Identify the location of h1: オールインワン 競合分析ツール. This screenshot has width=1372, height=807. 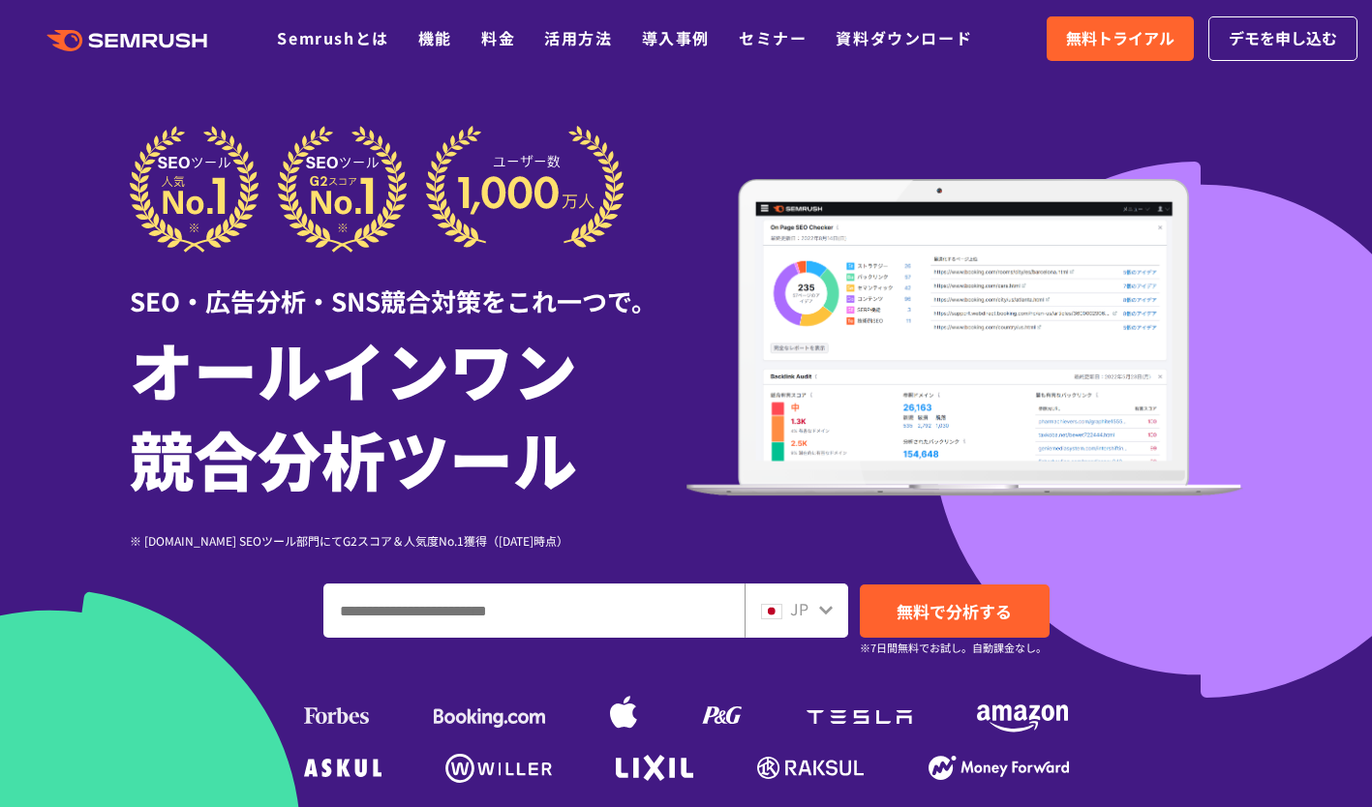
(407, 413).